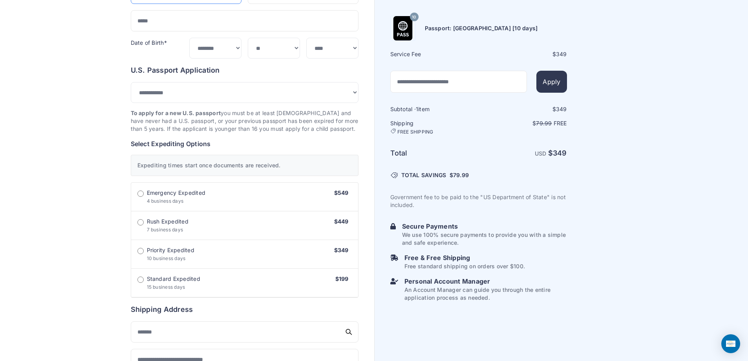 Image resolution: width=748 pixels, height=361 pixels. What do you see at coordinates (541, 153) in the screenshot?
I see `span: USD` at bounding box center [541, 153].